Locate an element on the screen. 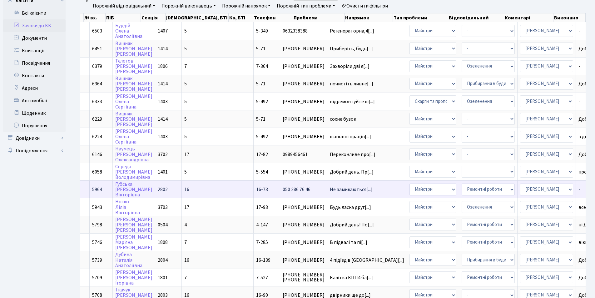 The width and height of the screenshot is (595, 298). span: 6224 is located at coordinates (97, 137).